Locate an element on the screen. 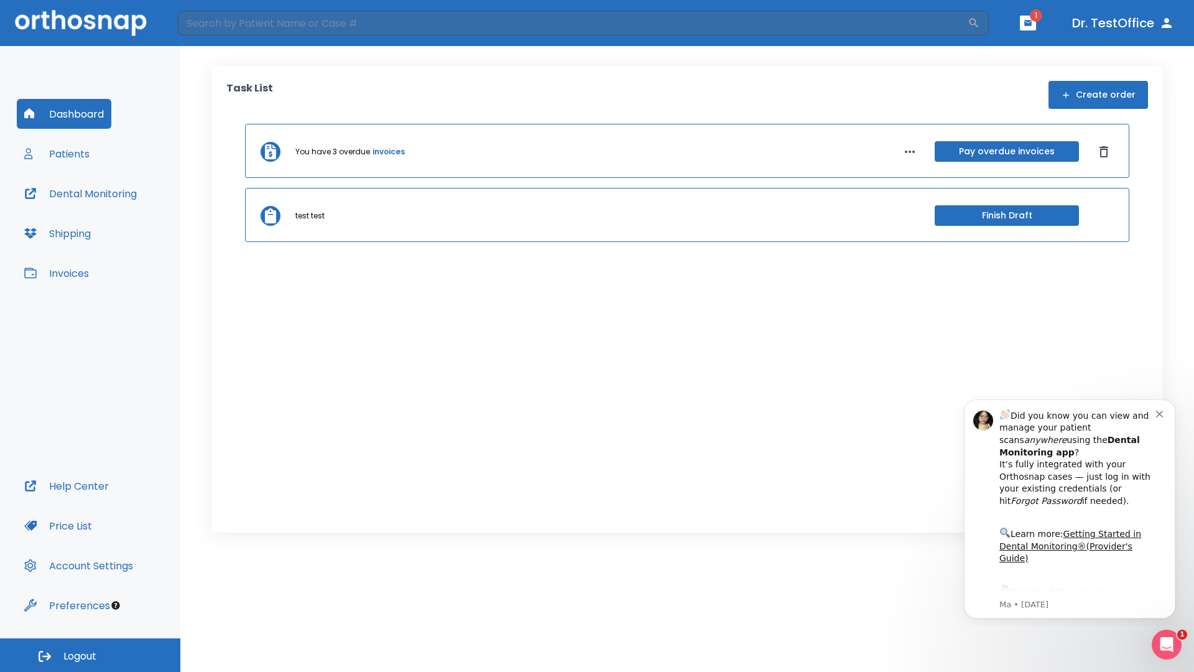 This screenshot has width=1194, height=672. button: Create order is located at coordinates (1098, 95).